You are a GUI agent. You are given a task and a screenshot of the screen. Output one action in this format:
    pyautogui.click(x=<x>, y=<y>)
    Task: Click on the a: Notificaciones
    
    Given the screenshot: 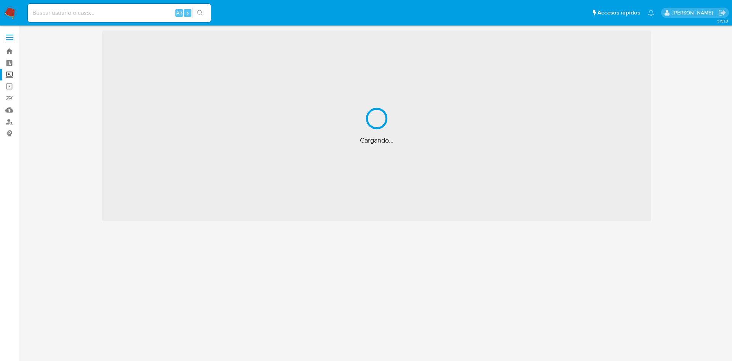 What is the action you would take?
    pyautogui.click(x=651, y=13)
    